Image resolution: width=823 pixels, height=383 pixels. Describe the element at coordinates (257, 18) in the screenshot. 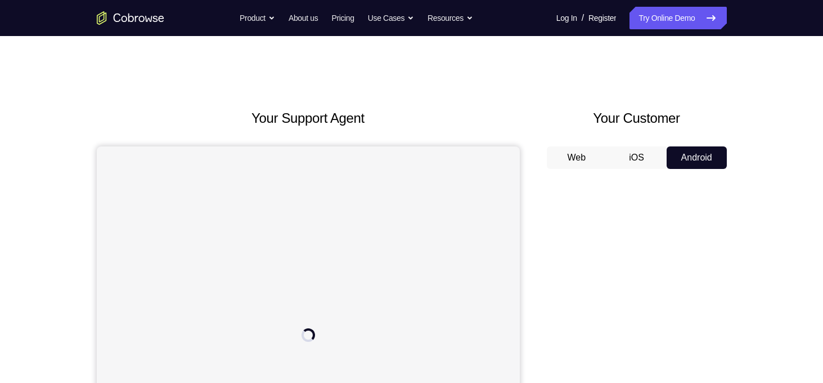

I see `button: Product` at that location.